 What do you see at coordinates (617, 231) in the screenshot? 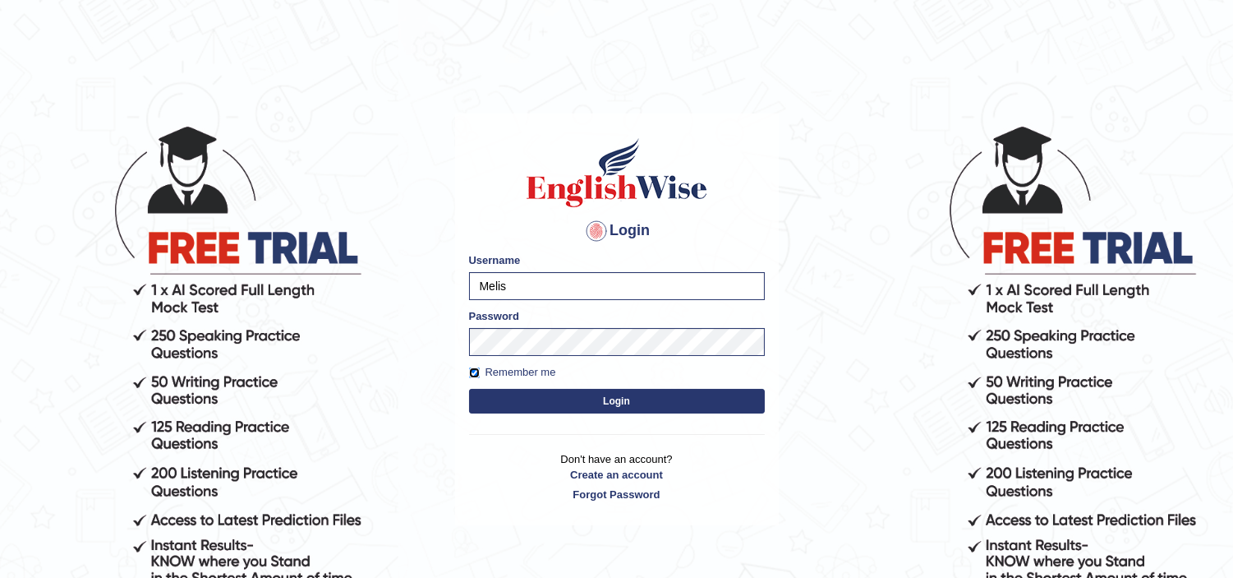
I see `h4: Login` at bounding box center [617, 231].